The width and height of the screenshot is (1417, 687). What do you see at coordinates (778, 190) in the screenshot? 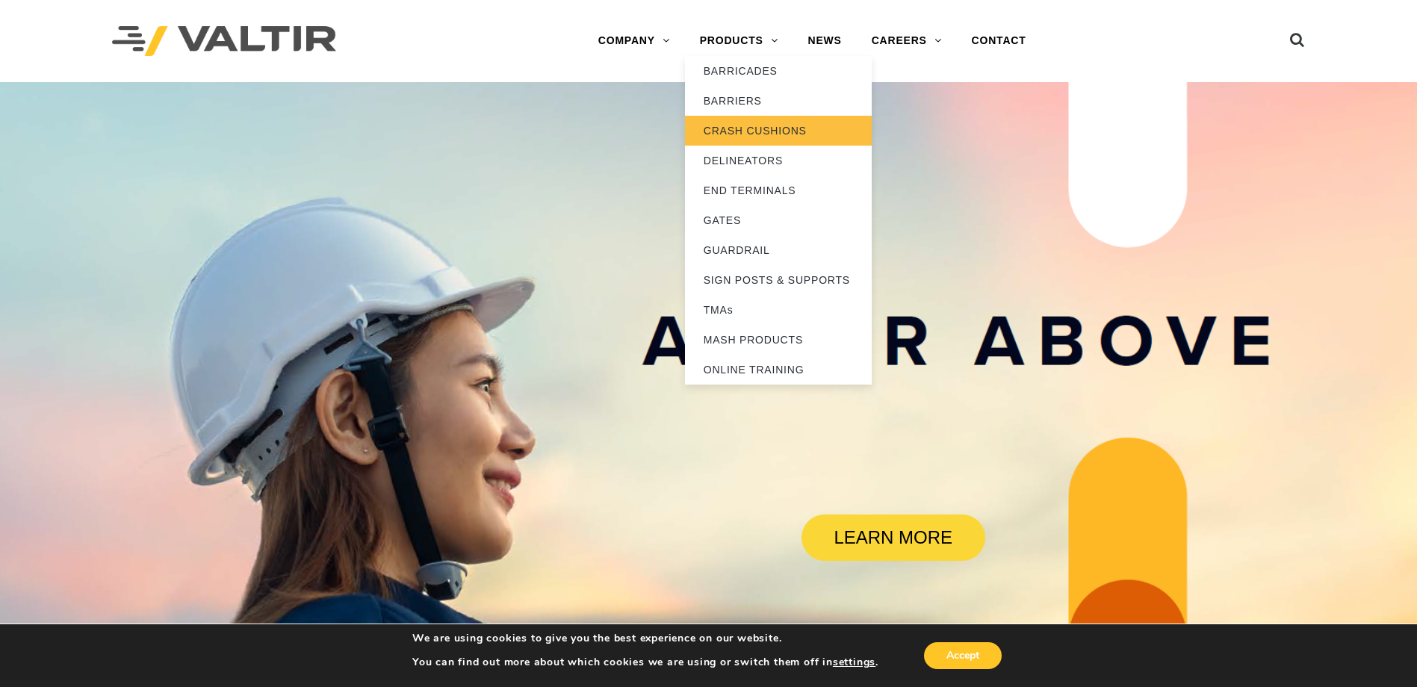
I see `a: END TERMINALS` at bounding box center [778, 190].